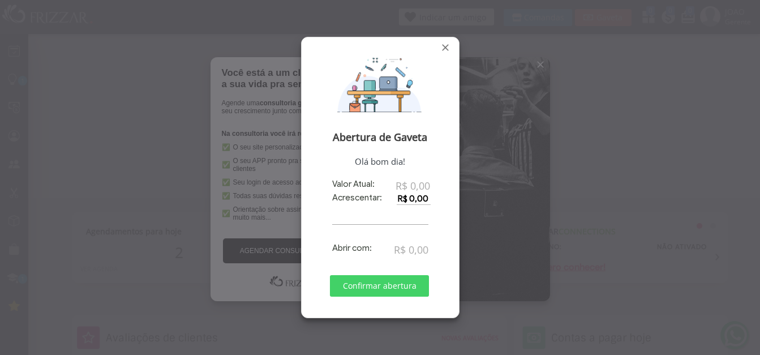  I want to click on label: Abrir com:, so click(352, 248).